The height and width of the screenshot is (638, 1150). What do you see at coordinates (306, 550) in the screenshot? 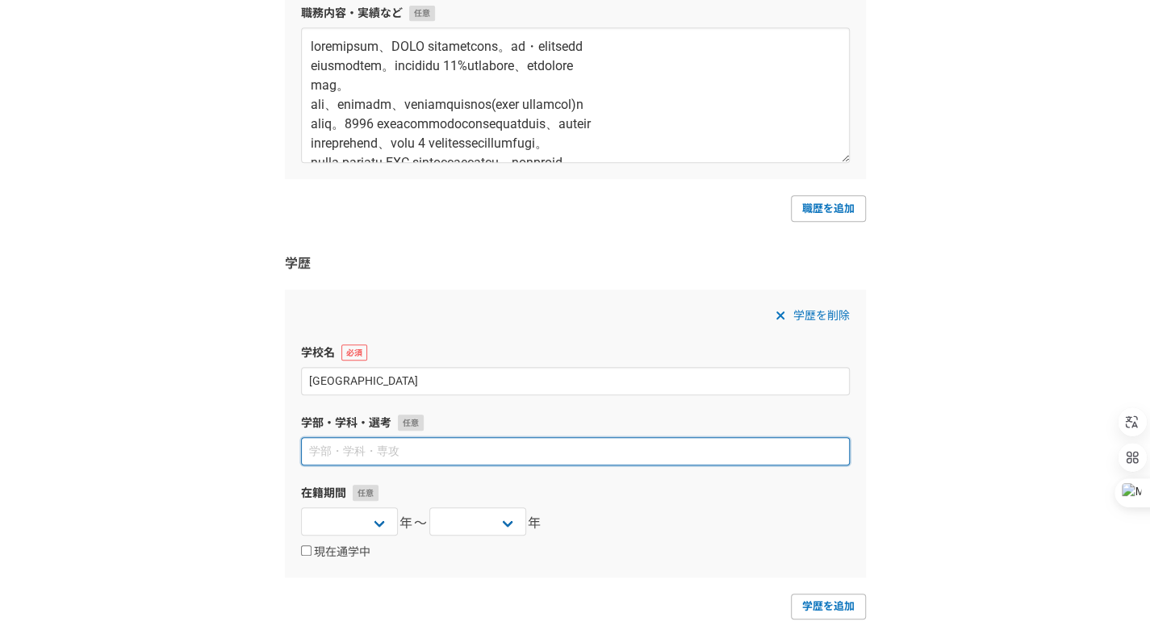
I see `input: 現在通学中` at bounding box center [306, 550].